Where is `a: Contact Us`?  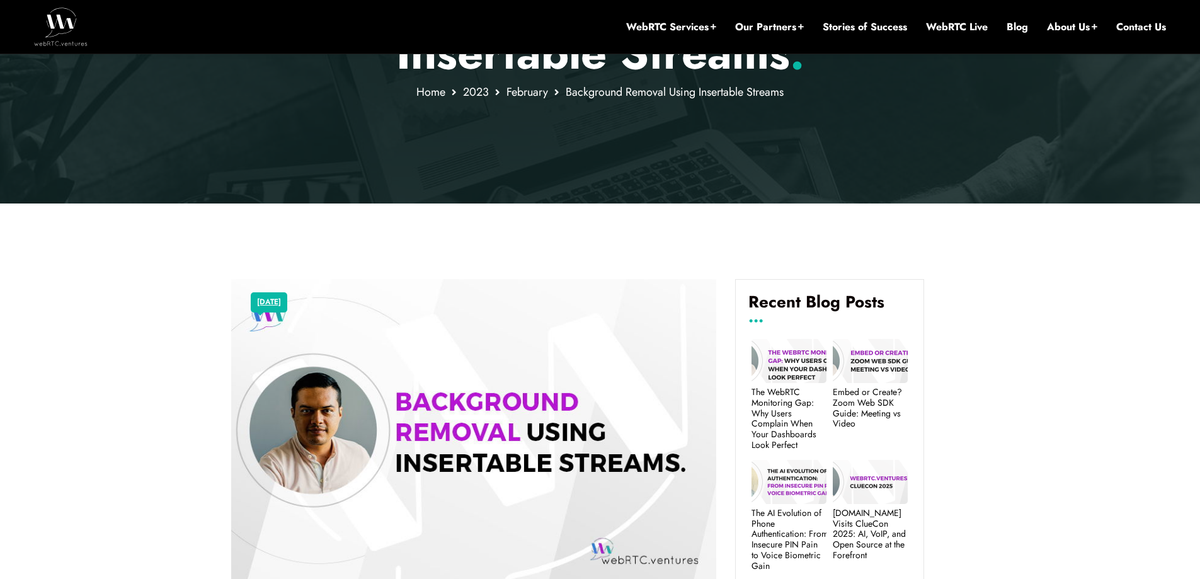
a: Contact Us is located at coordinates (1141, 27).